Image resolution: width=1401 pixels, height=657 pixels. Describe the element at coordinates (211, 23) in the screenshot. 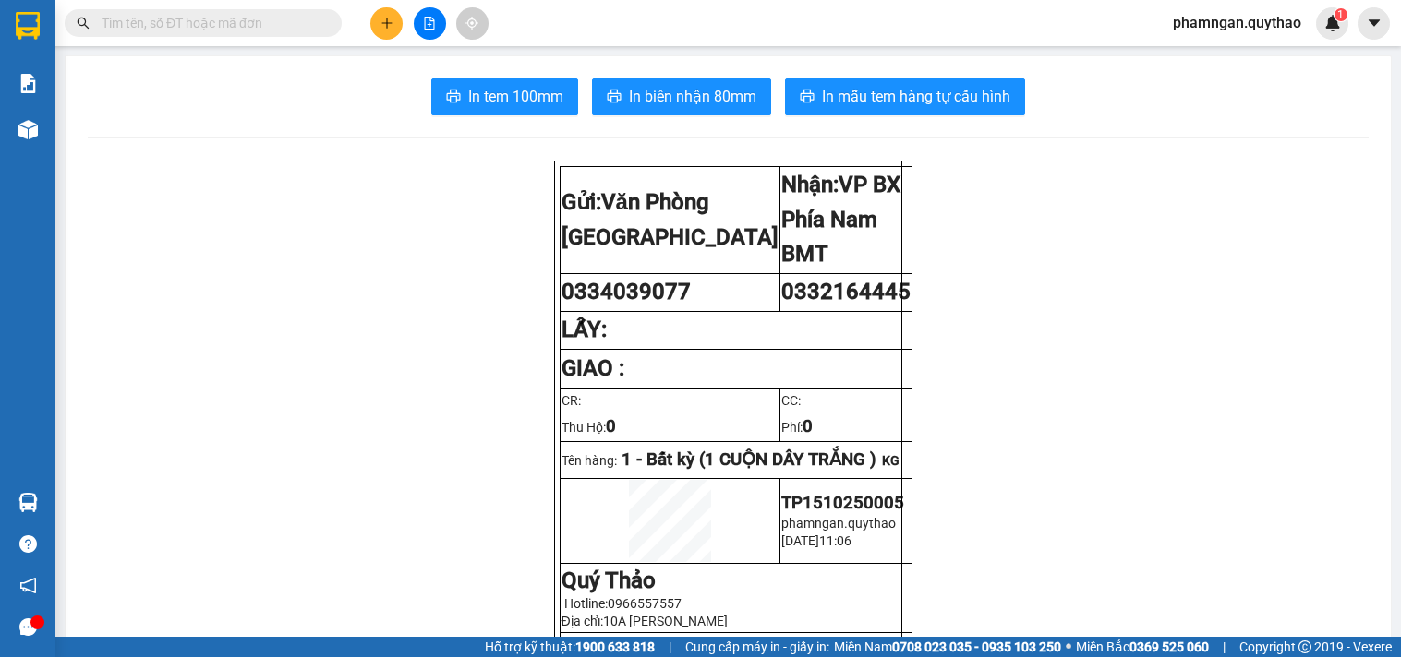

I see `input: Tìm tên, số ĐT hoặc mã đơn` at that location.